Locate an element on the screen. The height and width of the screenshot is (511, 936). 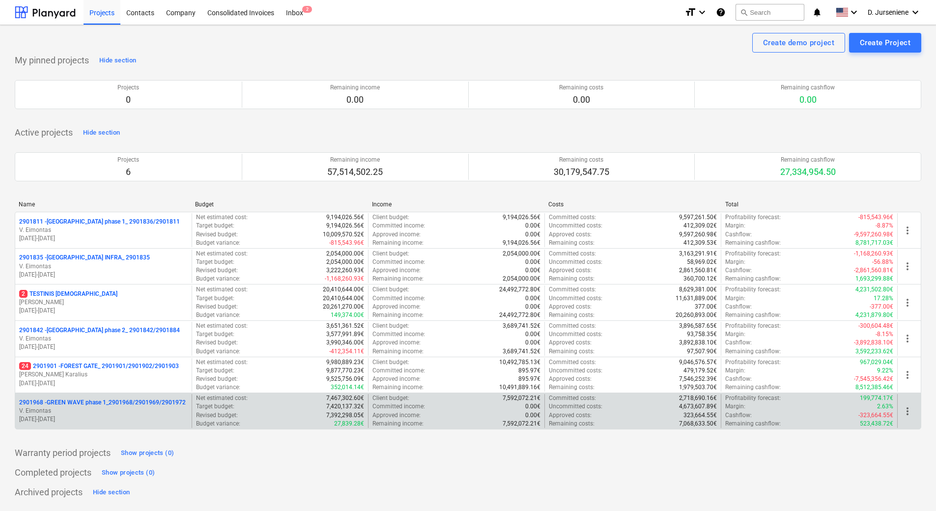
p: Archived projects is located at coordinates (49, 492).